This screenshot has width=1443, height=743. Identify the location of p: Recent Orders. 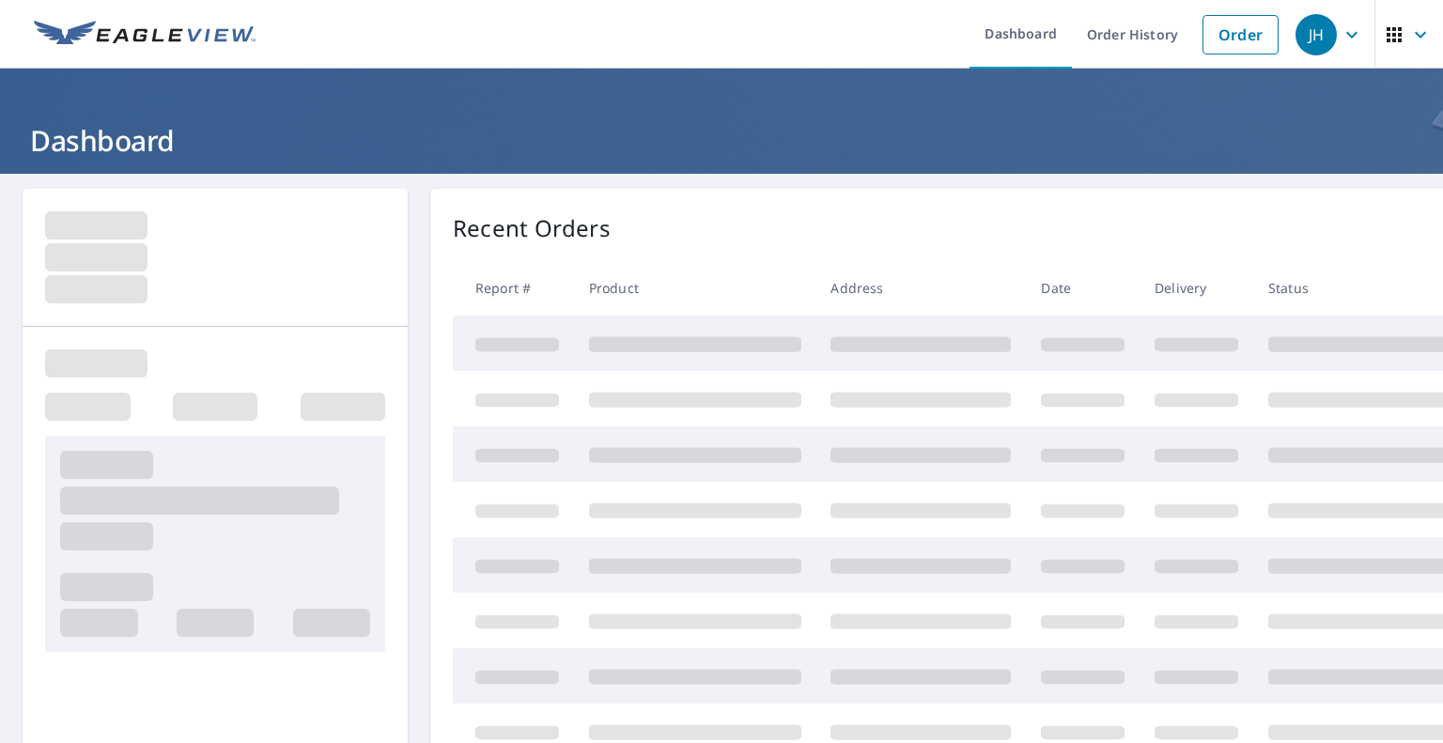
(532, 228).